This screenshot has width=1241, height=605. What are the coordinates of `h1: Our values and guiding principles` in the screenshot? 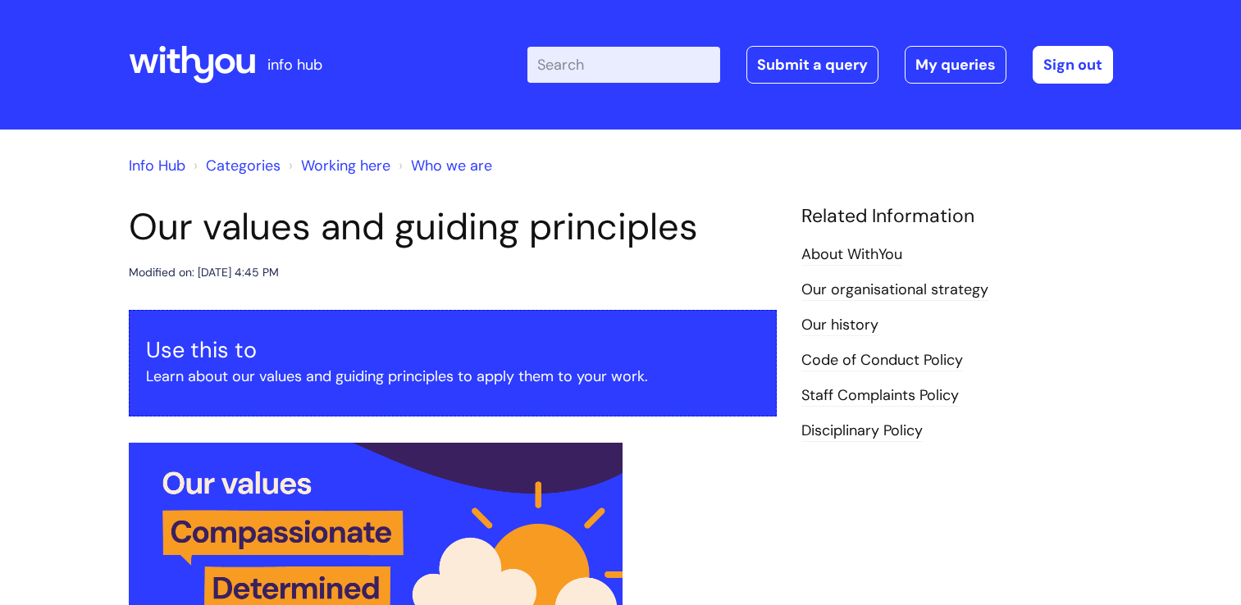 It's located at (453, 227).